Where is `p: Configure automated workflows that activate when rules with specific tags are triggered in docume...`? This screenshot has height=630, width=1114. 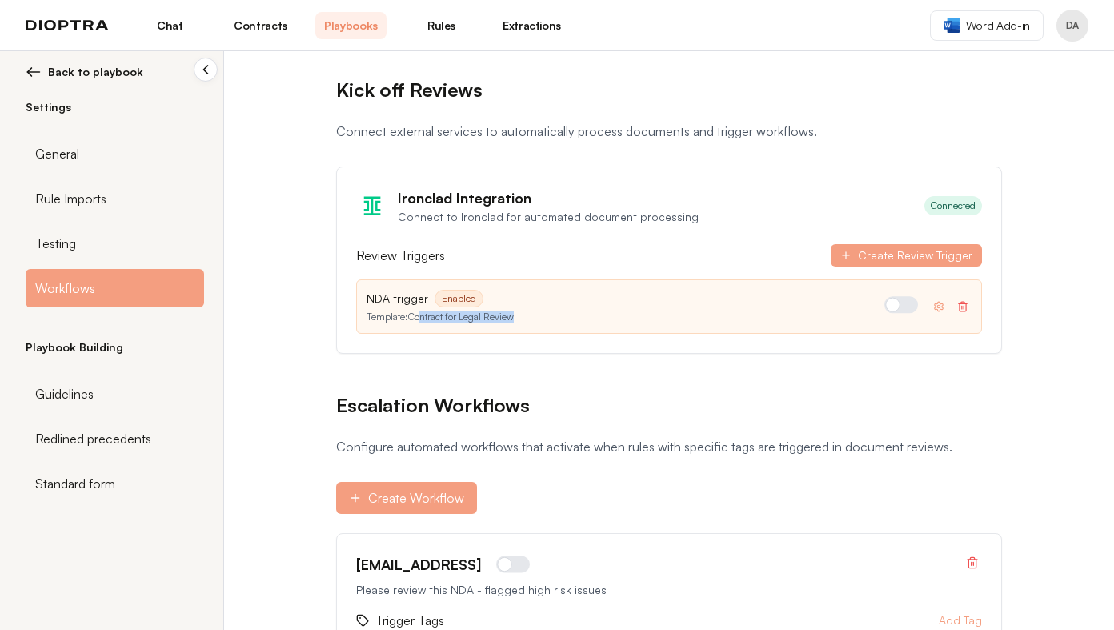
p: Configure automated workflows that activate when rules with specific tags are triggered in docume... is located at coordinates (669, 446).